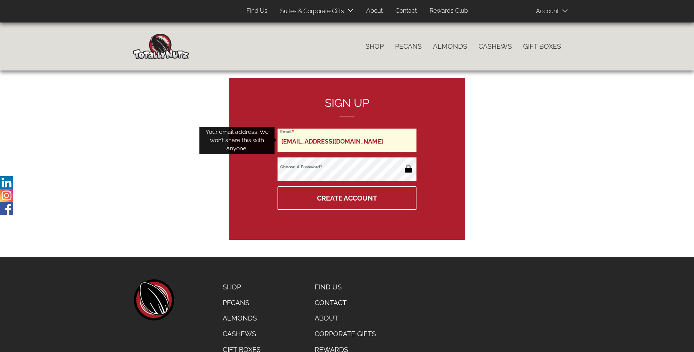 The width and height of the screenshot is (694, 352). Describe the element at coordinates (347, 198) in the screenshot. I see `button: Create Account` at that location.